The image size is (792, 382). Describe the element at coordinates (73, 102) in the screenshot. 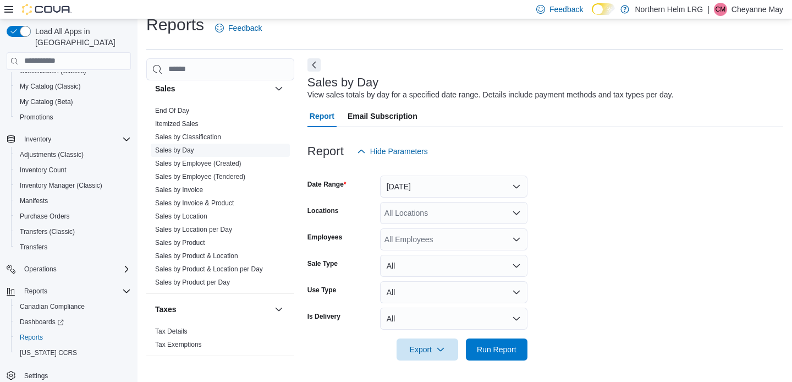

I see `button: My Catalog (Beta)` at that location.